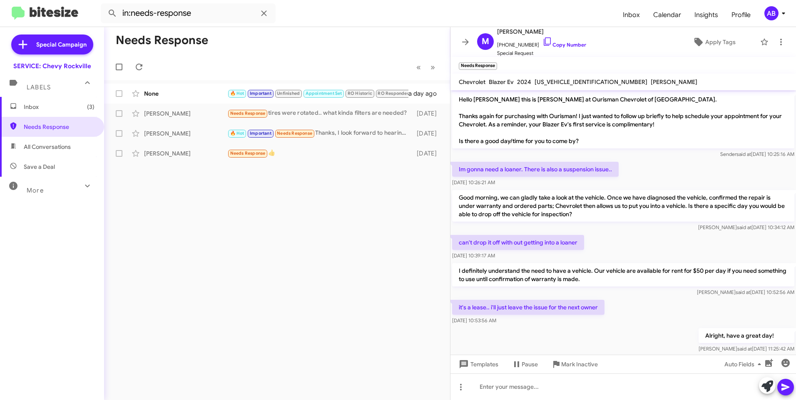  I want to click on button: AB, so click(772, 13).